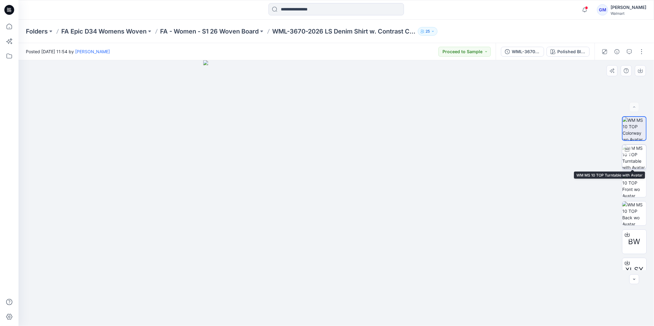 This screenshot has height=326, width=654. I want to click on button: 25, so click(428, 31).